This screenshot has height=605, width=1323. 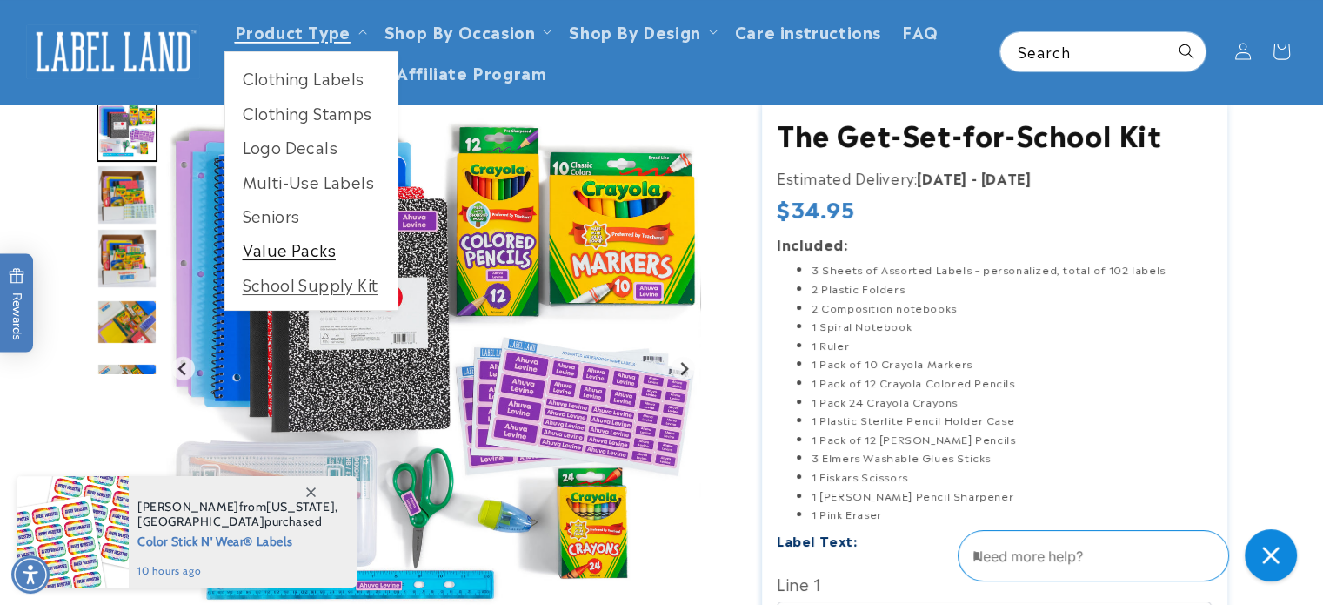 I want to click on span: Care instructions, so click(x=808, y=30).